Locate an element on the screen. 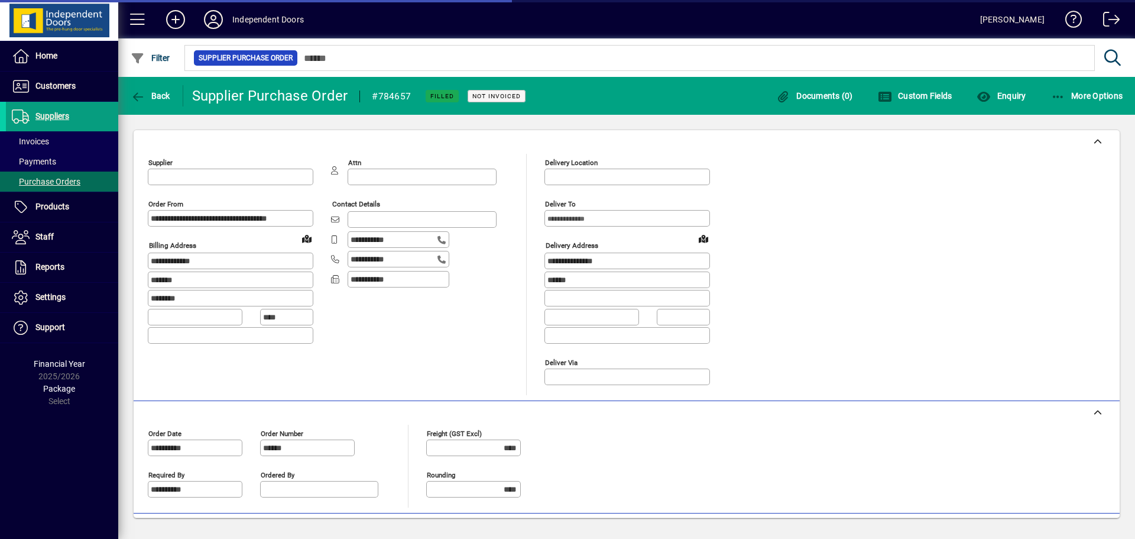  span: Products is located at coordinates (52, 206).